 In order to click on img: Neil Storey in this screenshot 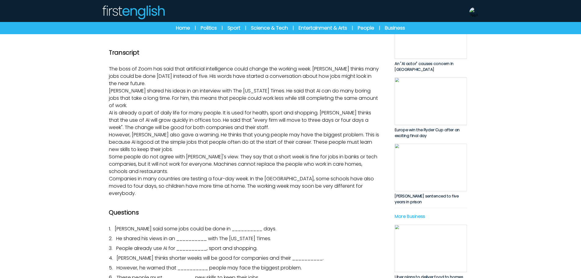, I will do `click(475, 12)`.